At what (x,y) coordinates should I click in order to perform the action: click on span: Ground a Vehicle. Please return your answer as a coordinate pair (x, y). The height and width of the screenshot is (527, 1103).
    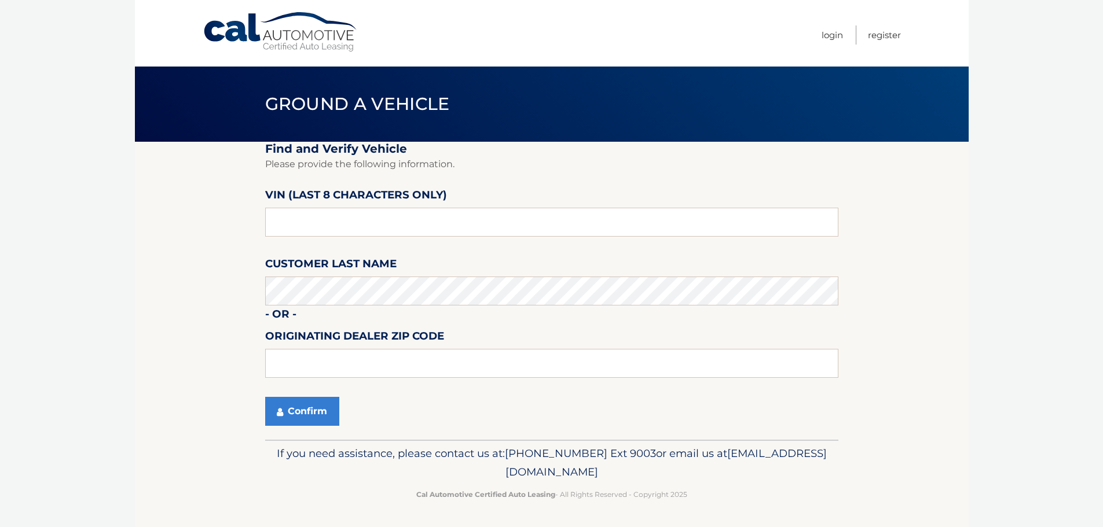
    Looking at the image, I should click on (357, 104).